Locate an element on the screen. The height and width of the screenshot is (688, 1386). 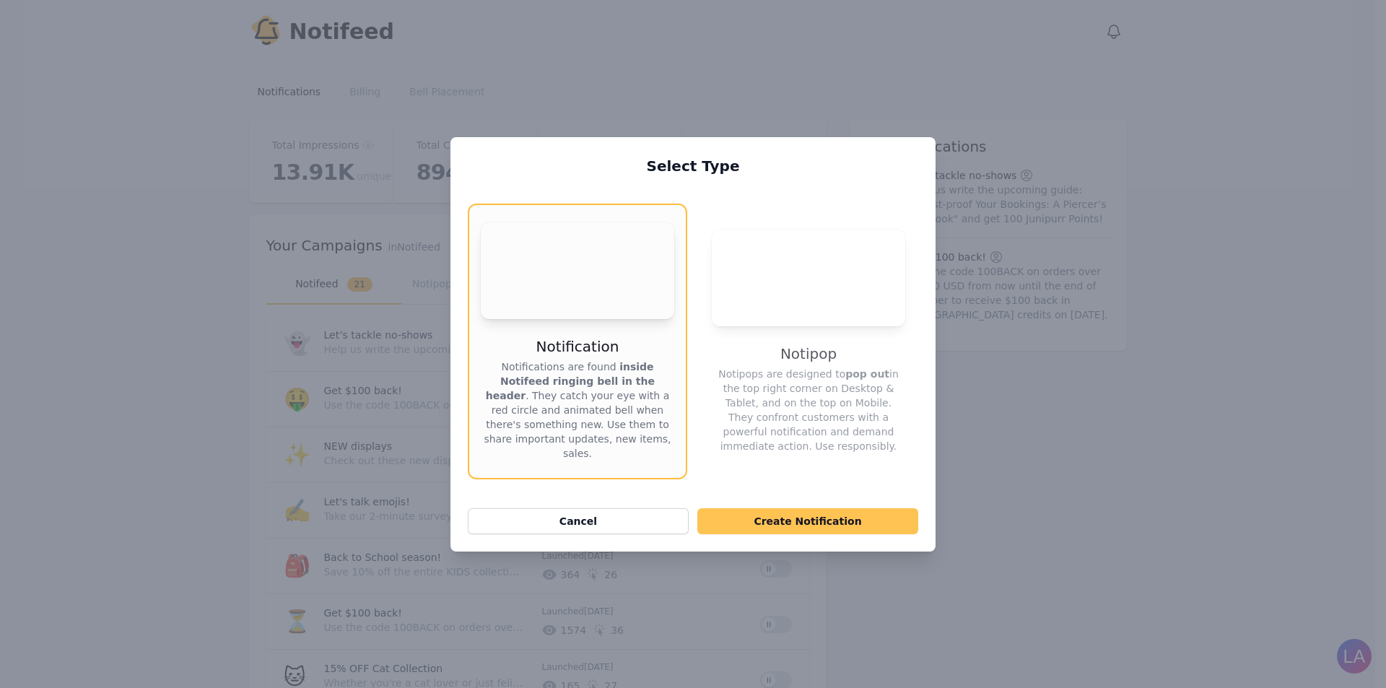
strong: pop out is located at coordinates (867, 374).